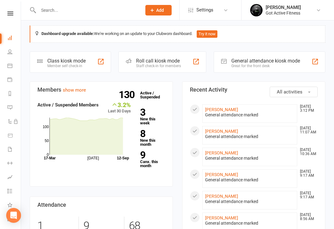 This screenshot has width=334, height=229. Describe the element at coordinates (256, 10) in the screenshot. I see `img: thumb_image1544090673.png` at that location.